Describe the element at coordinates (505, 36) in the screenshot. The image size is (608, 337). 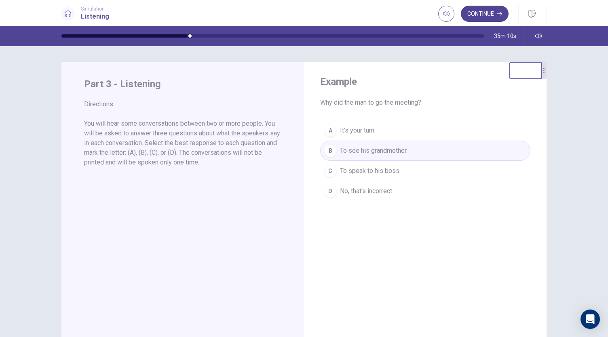
I see `span: 35m 10s` at that location.